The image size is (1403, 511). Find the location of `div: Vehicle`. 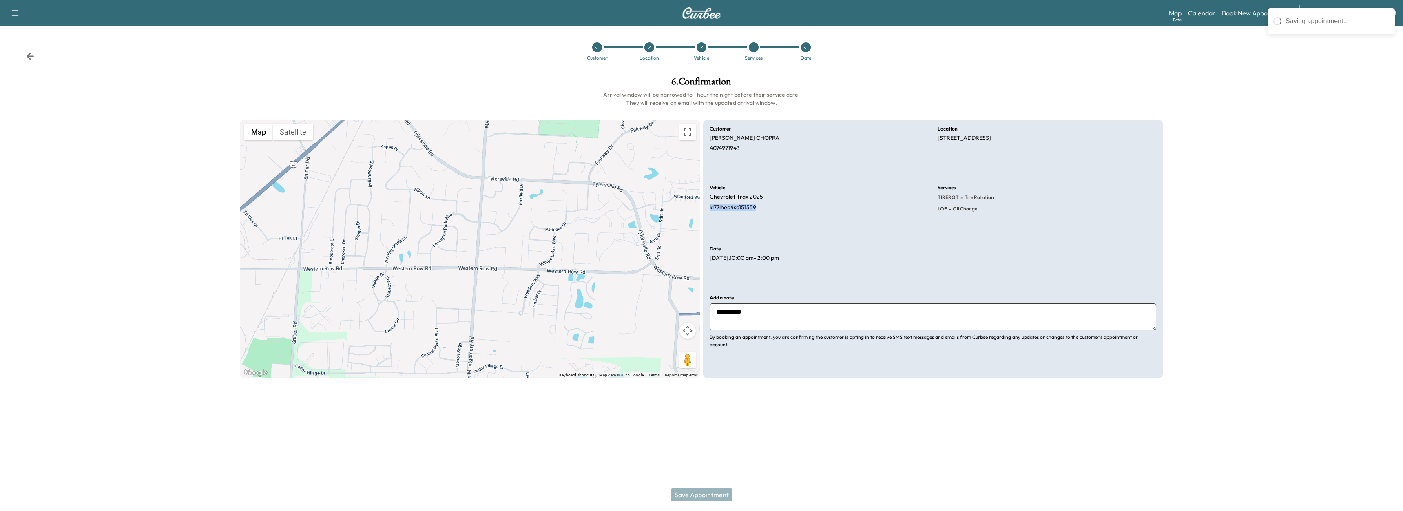

div: Vehicle is located at coordinates (701, 58).